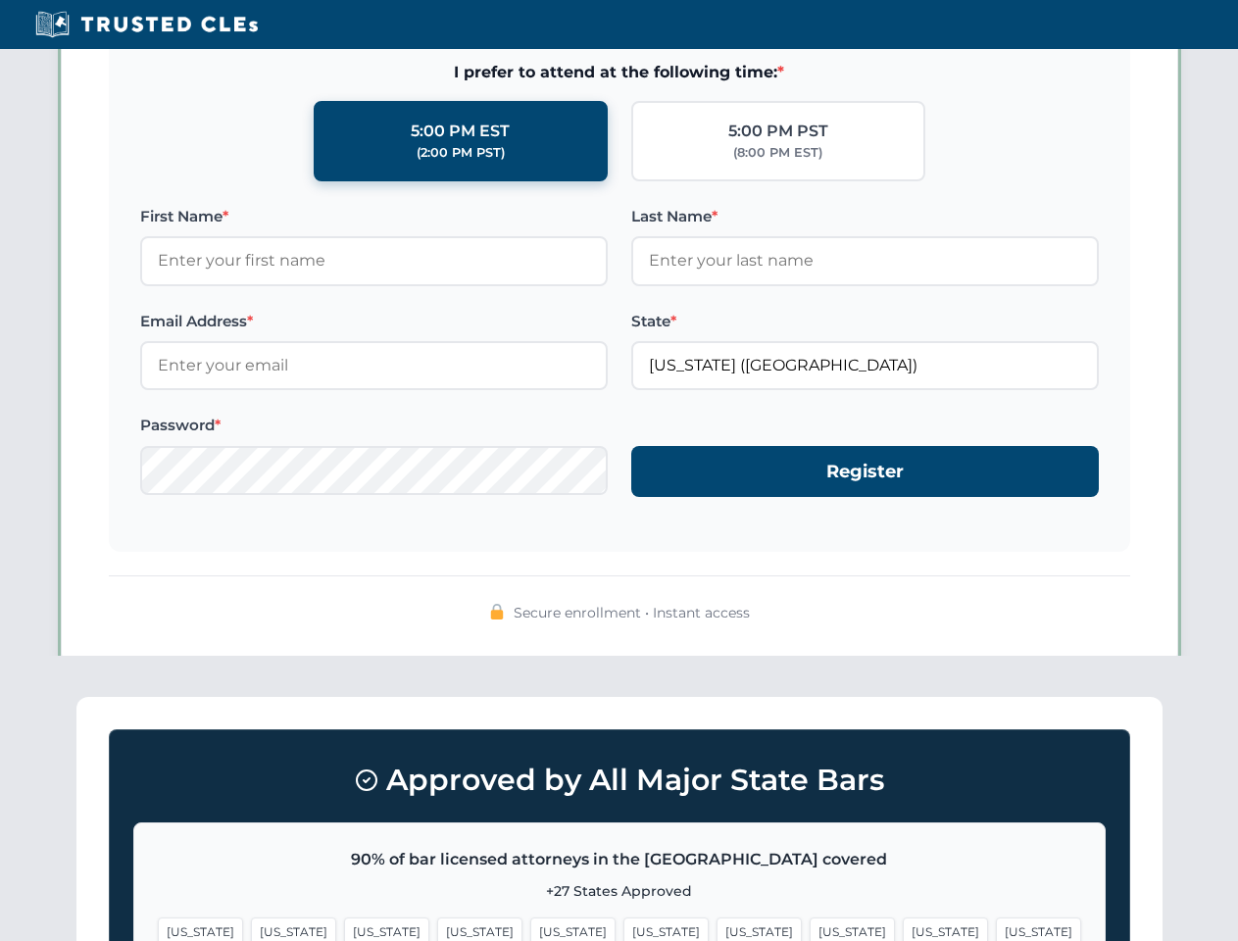  Describe the element at coordinates (146, 25) in the screenshot. I see `img: Trusted CLEs` at that location.